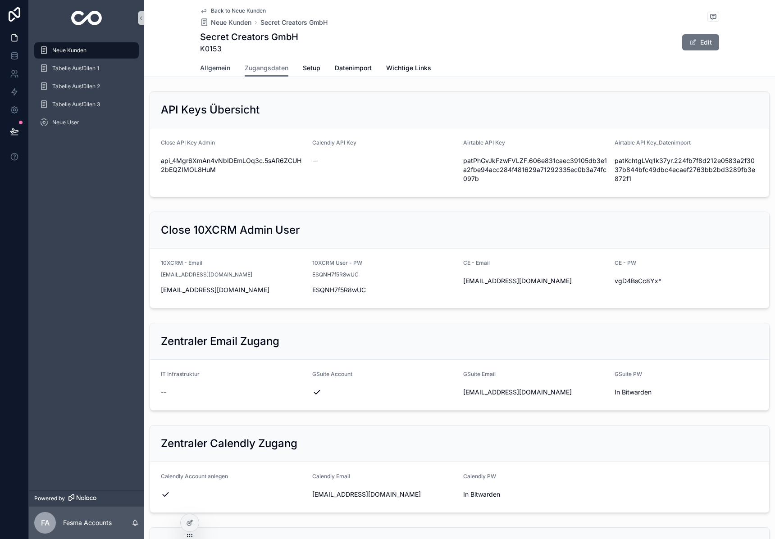  What do you see at coordinates (76, 105) in the screenshot?
I see `span: Tabelle Ausfüllen 3` at bounding box center [76, 105].